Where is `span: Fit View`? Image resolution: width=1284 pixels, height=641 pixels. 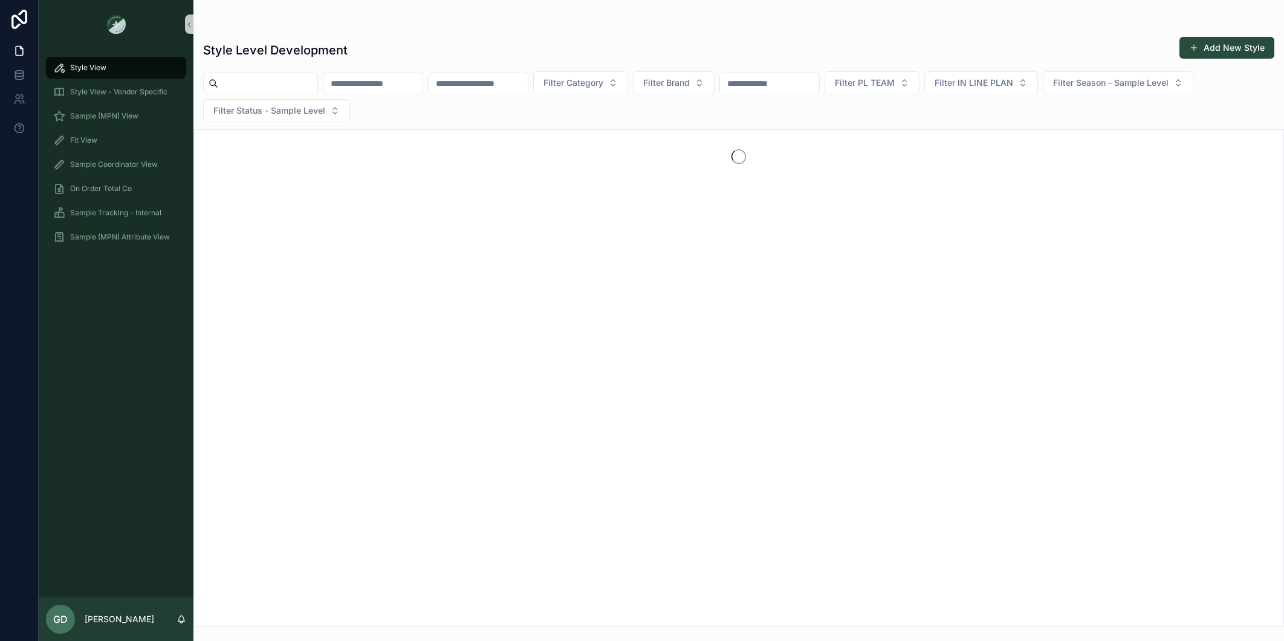 span: Fit View is located at coordinates (83, 140).